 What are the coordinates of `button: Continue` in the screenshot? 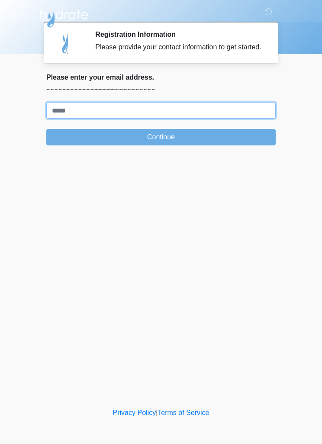 It's located at (161, 137).